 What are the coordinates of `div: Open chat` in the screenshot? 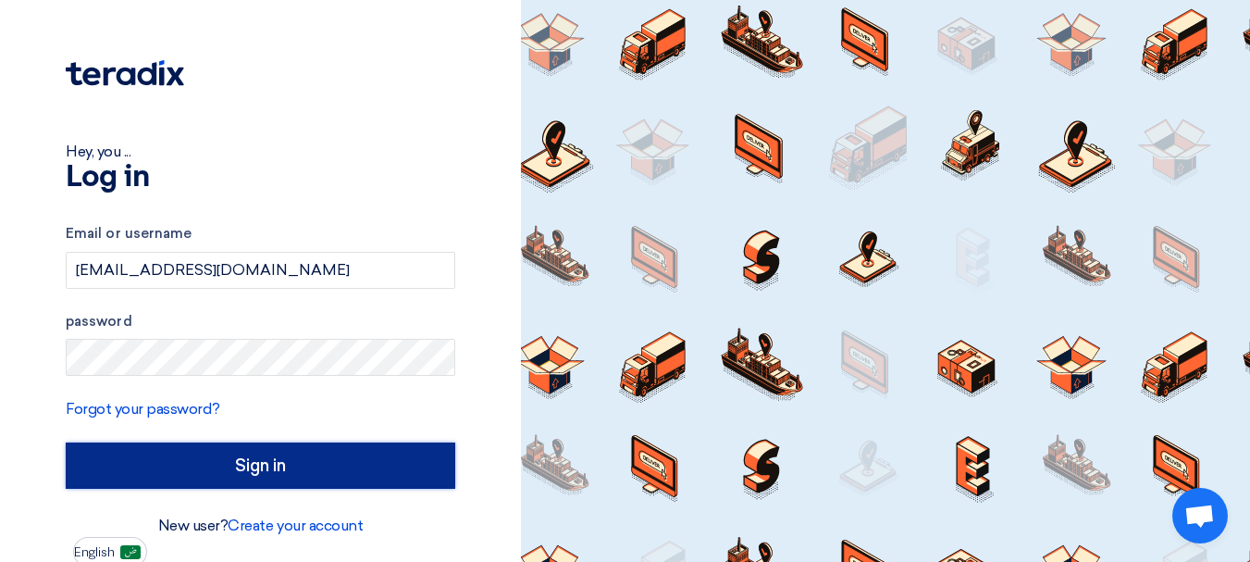 It's located at (1200, 515).